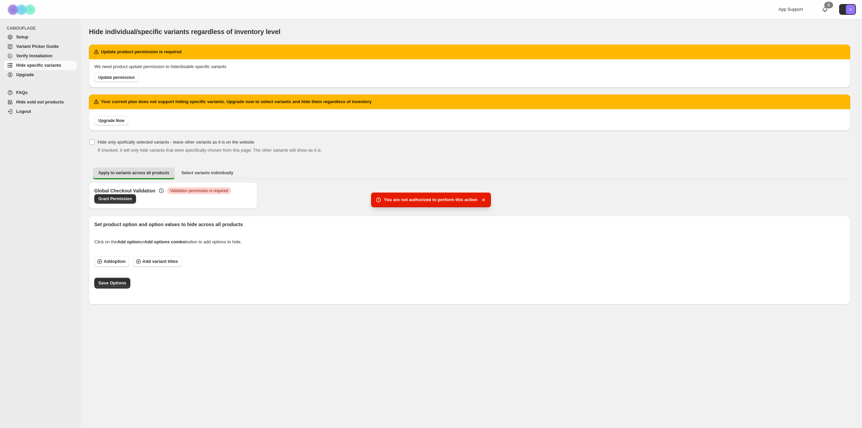  I want to click on span: Upgrade, so click(25, 74).